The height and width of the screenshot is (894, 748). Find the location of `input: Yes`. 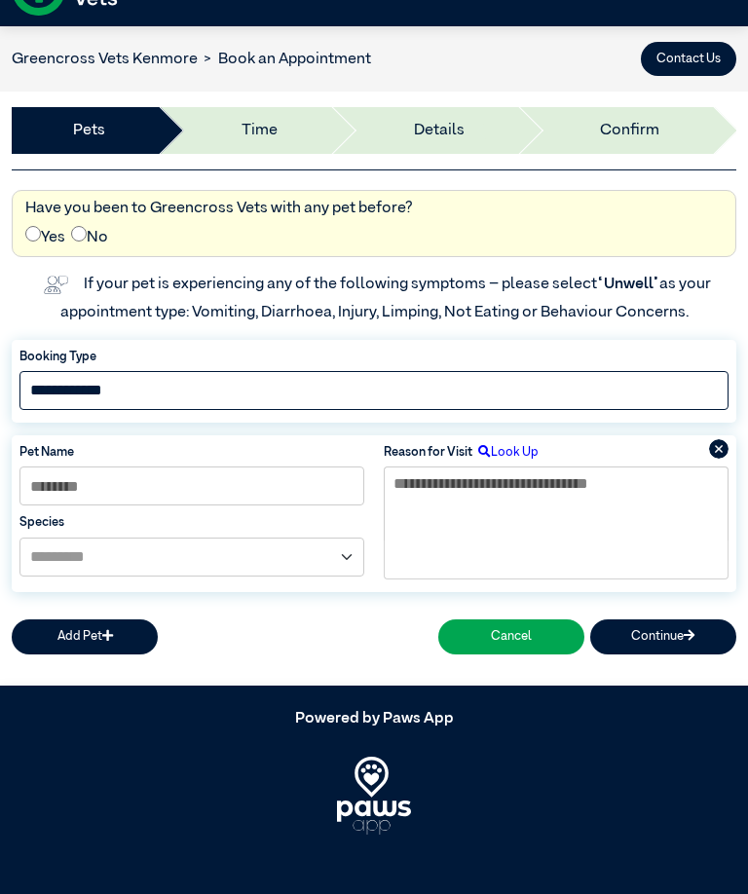

input: Yes is located at coordinates (33, 234).